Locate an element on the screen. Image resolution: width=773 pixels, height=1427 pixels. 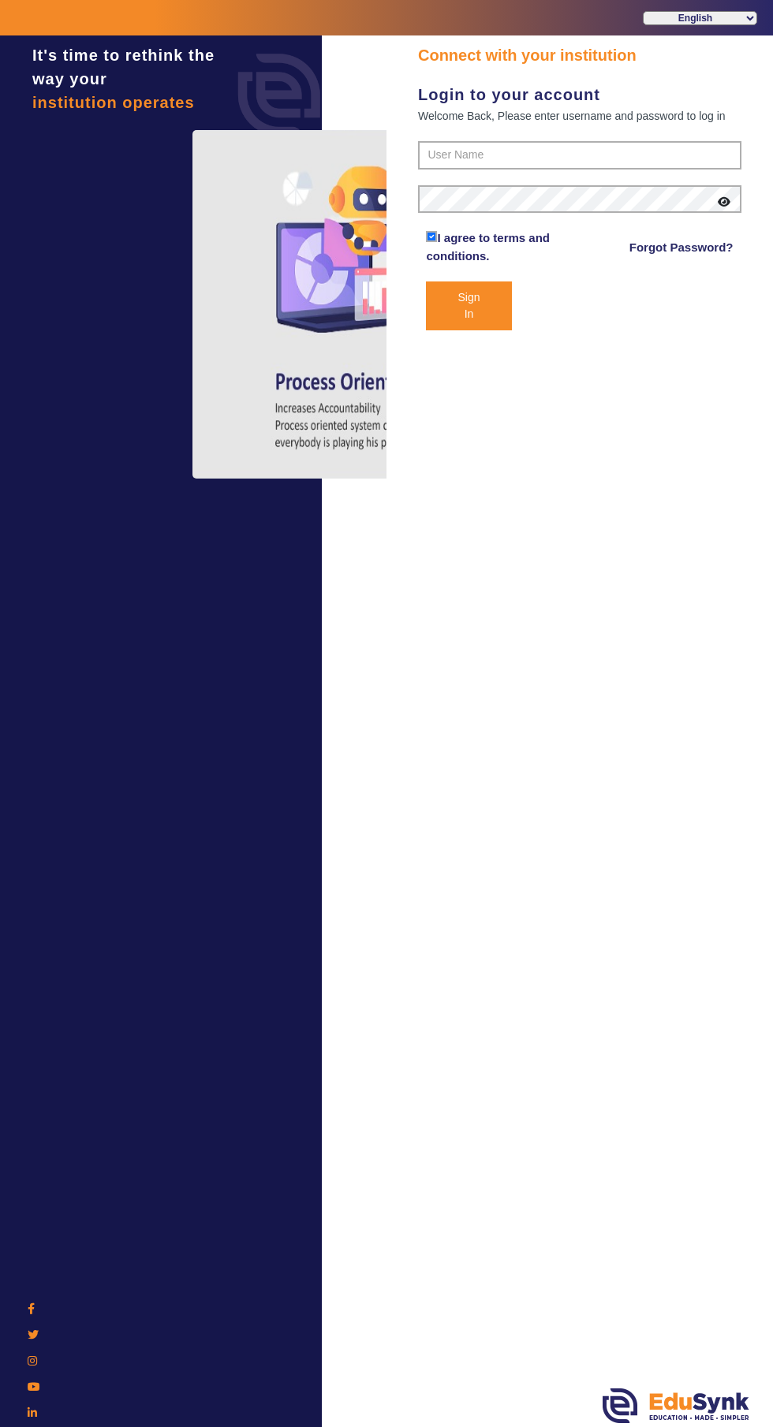
img: login4.png is located at coordinates (358, 304).